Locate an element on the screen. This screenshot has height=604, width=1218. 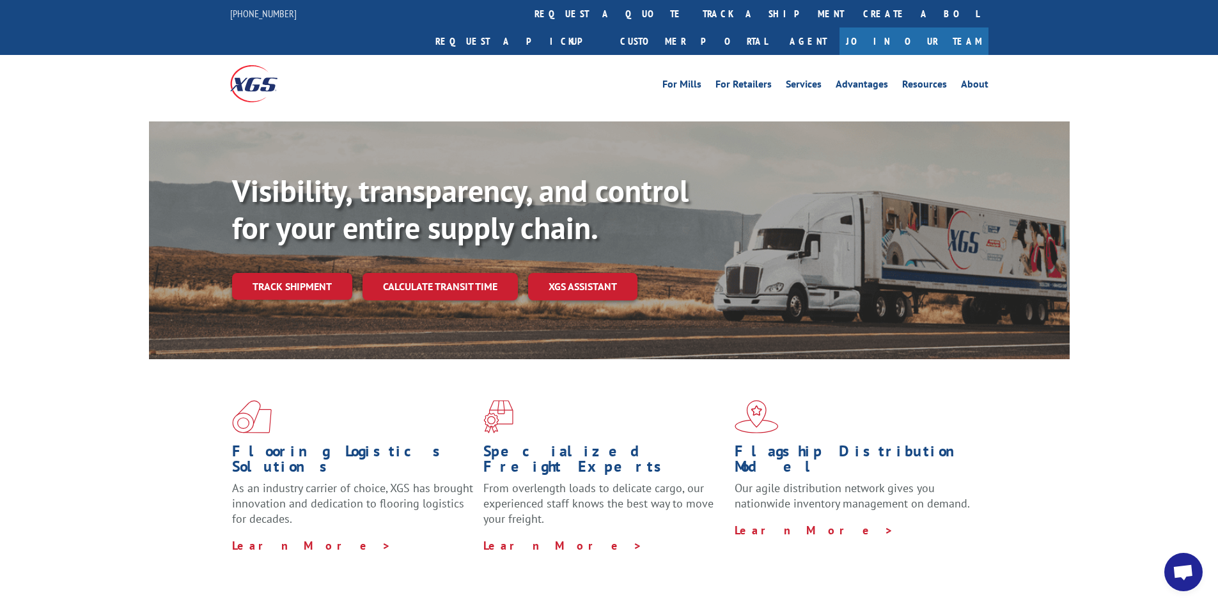
a: Services is located at coordinates (804, 86).